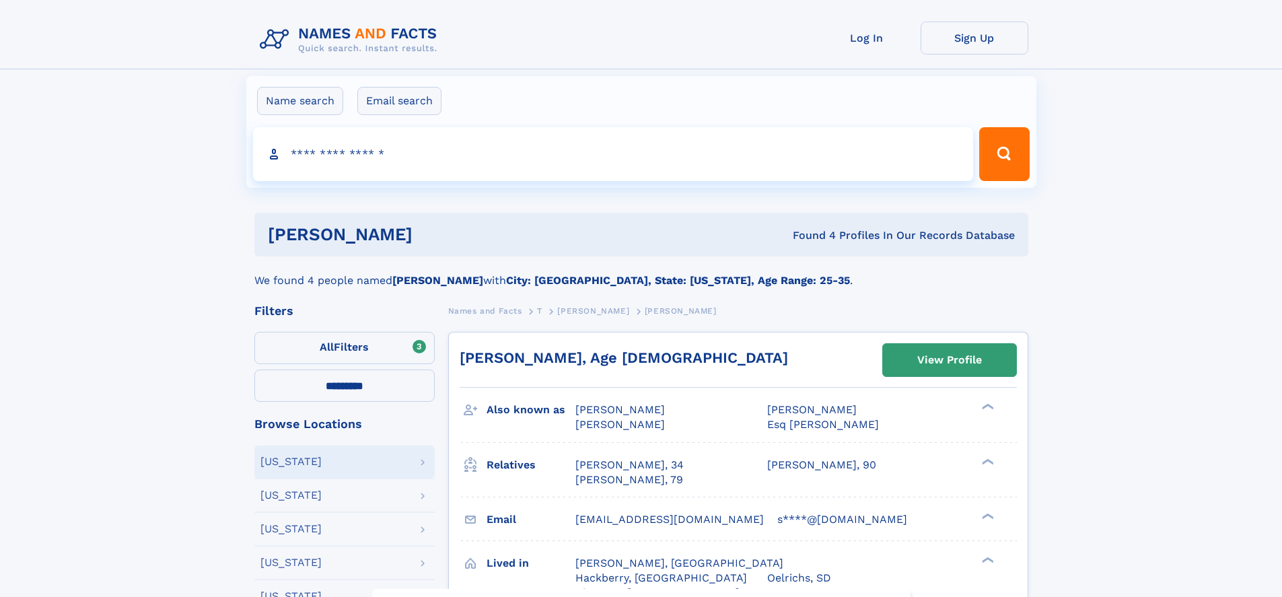 This screenshot has height=597, width=1282. Describe the element at coordinates (300, 101) in the screenshot. I see `label: Name search` at that location.